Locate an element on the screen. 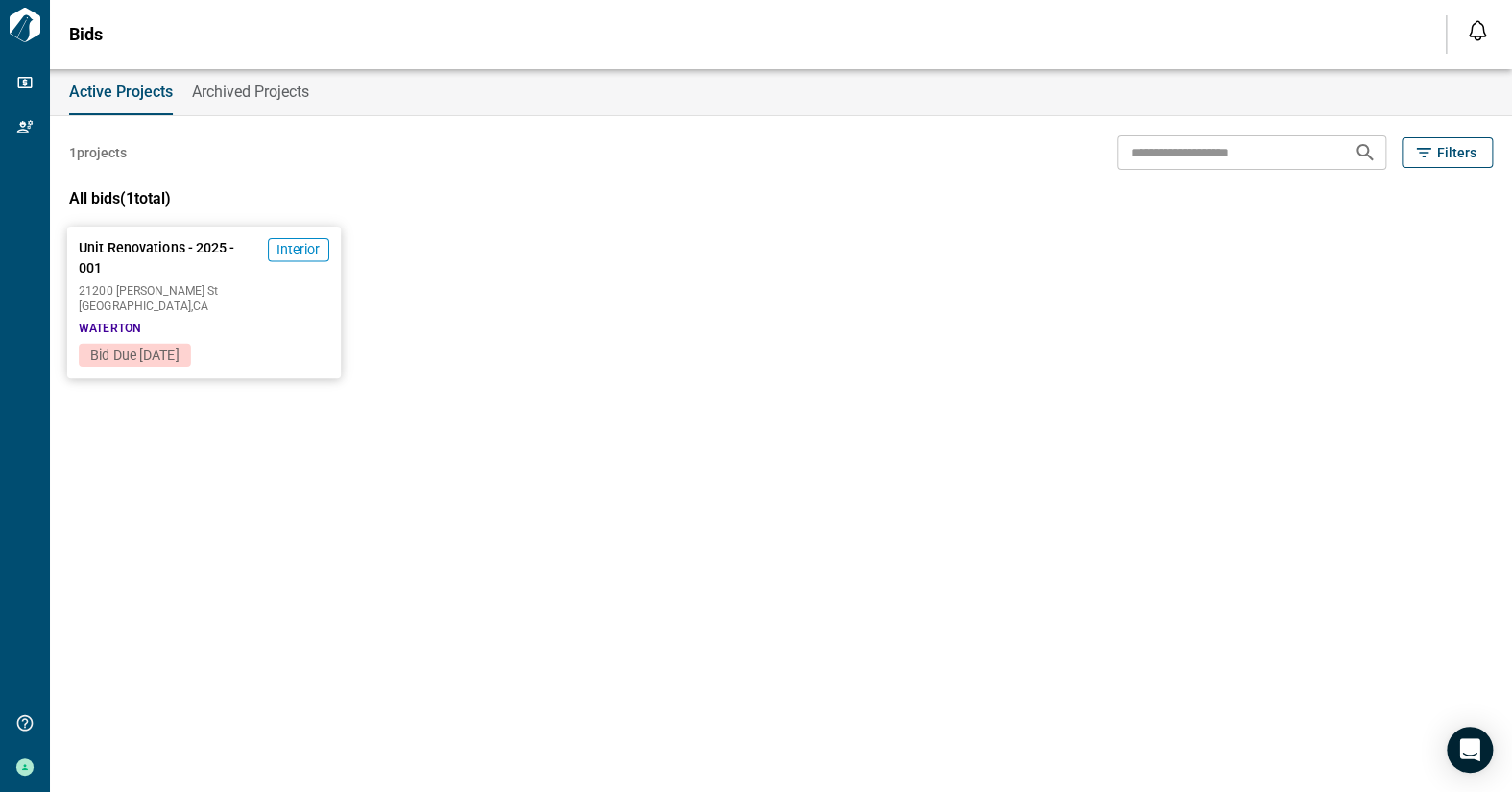  span: WATERTON is located at coordinates (110, 328).